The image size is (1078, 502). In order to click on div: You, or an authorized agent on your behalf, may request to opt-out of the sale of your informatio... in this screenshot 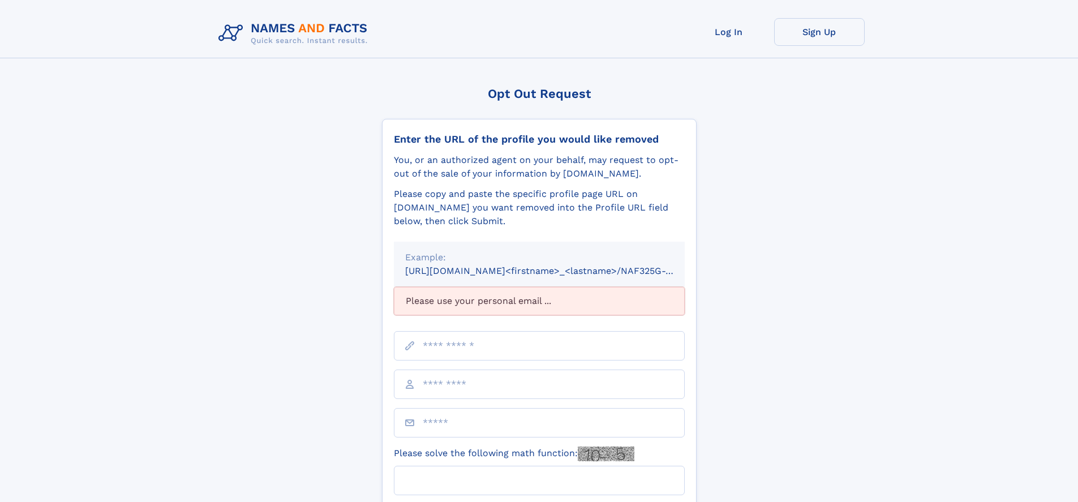, I will do `click(539, 167)`.